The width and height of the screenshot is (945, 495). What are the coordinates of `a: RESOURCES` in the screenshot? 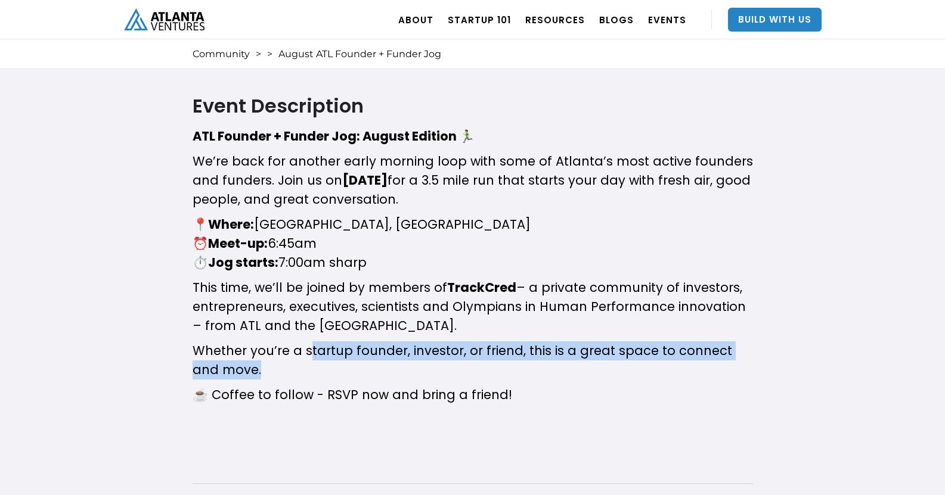 It's located at (555, 20).